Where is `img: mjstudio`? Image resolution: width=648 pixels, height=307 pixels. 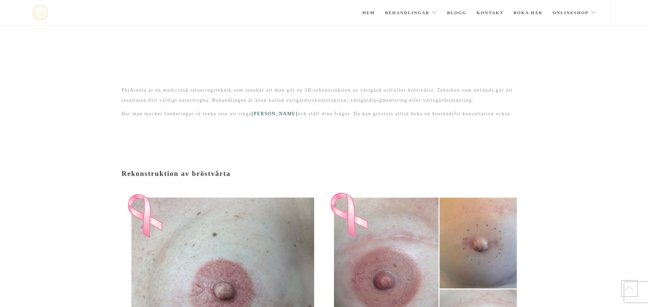
img: mjstudio is located at coordinates (40, 12).